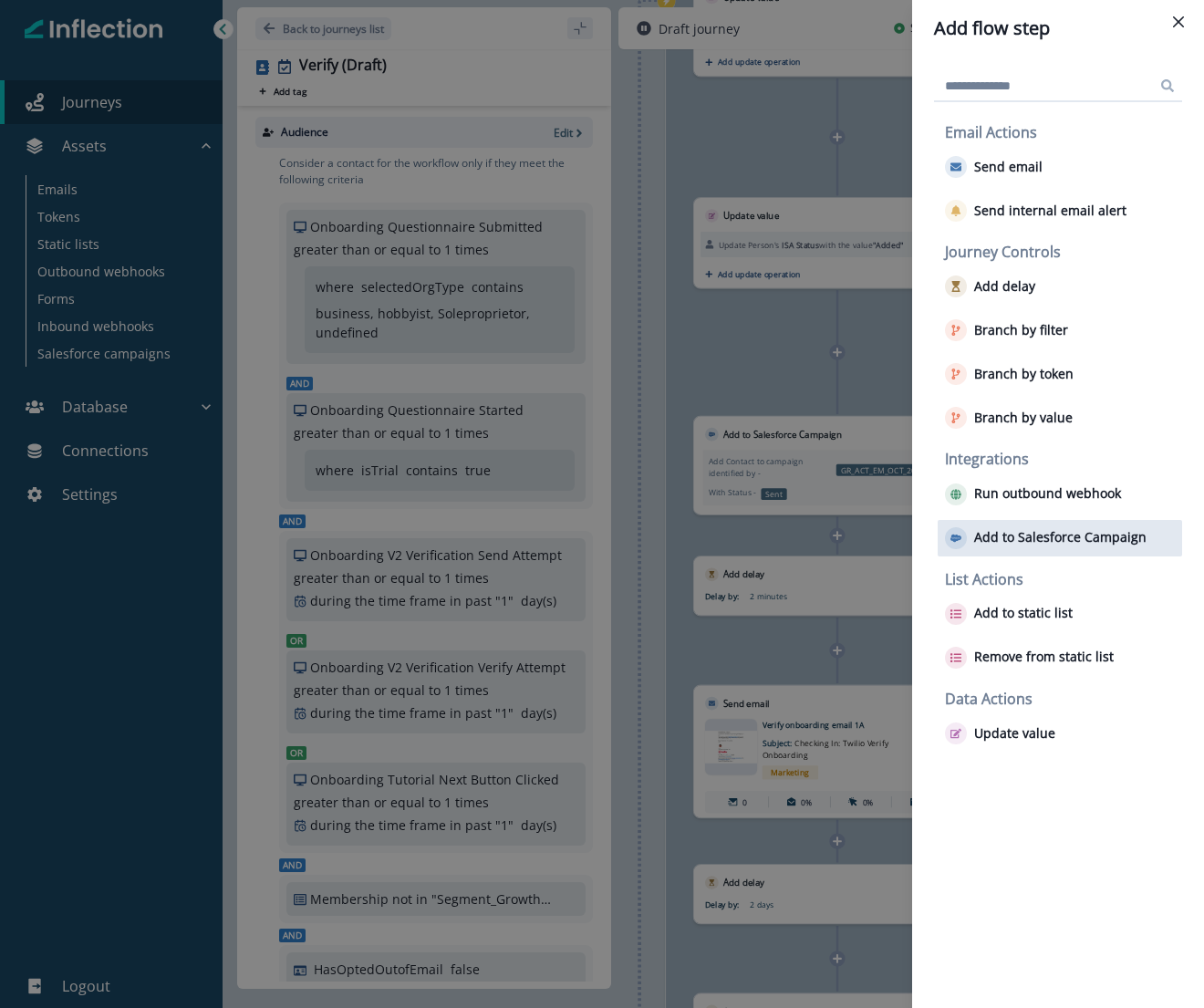  What do you see at coordinates (1023, 418) in the screenshot?
I see `p: Branch by value` at bounding box center [1023, 418].